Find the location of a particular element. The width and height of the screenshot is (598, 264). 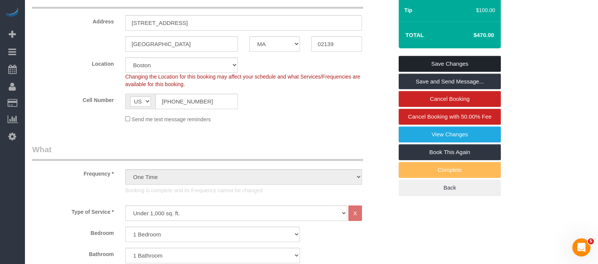

label: Cell Number is located at coordinates (73, 99).